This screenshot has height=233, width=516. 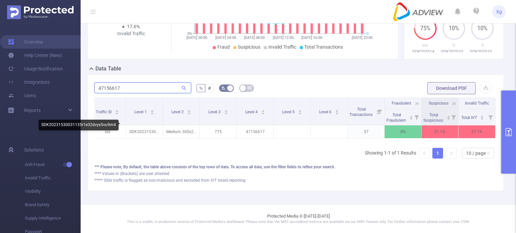 What do you see at coordinates (143, 88) in the screenshot?
I see `input: Search...` at bounding box center [143, 88].